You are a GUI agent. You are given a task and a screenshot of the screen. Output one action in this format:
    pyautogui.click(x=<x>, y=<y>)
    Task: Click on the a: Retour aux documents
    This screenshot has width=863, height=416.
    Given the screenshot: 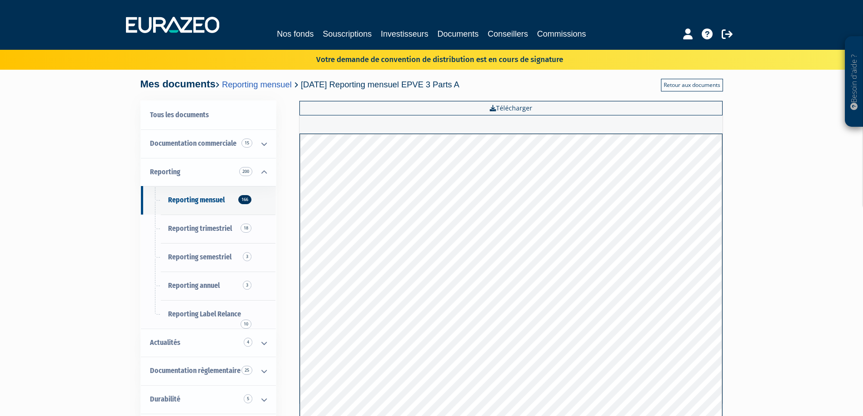 What is the action you would take?
    pyautogui.click(x=692, y=85)
    